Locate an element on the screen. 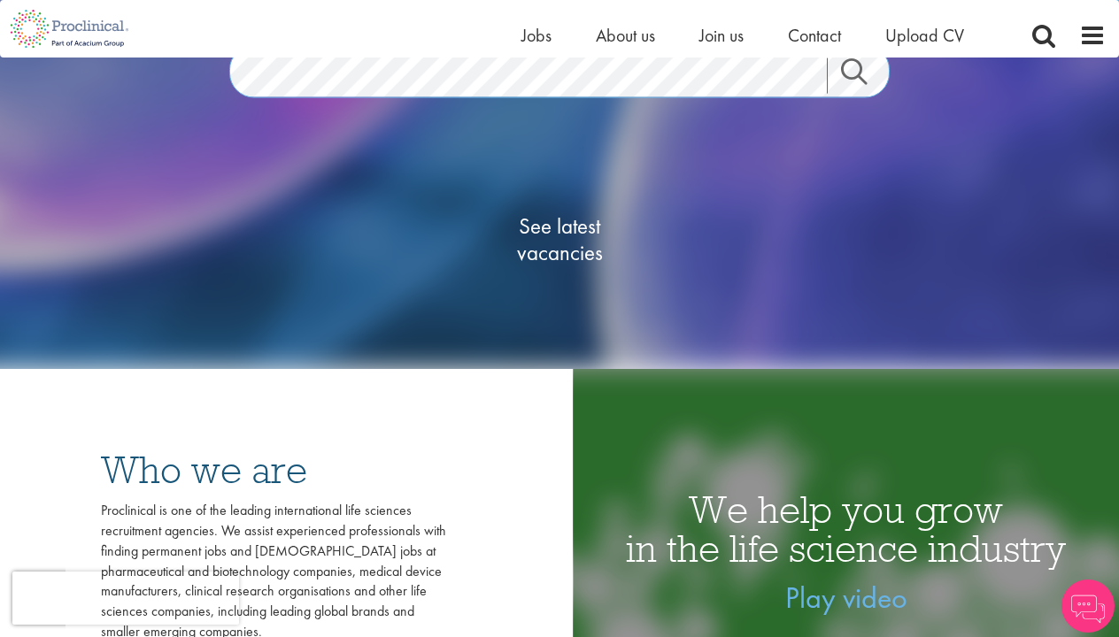  span: Upload CV is located at coordinates (924, 35).